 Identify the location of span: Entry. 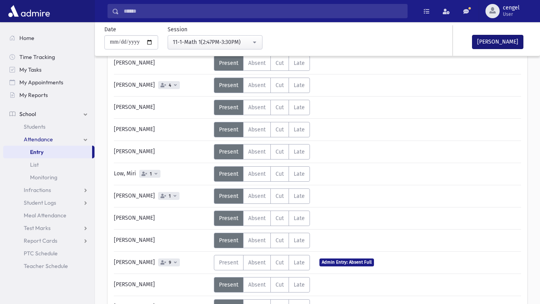
(37, 152).